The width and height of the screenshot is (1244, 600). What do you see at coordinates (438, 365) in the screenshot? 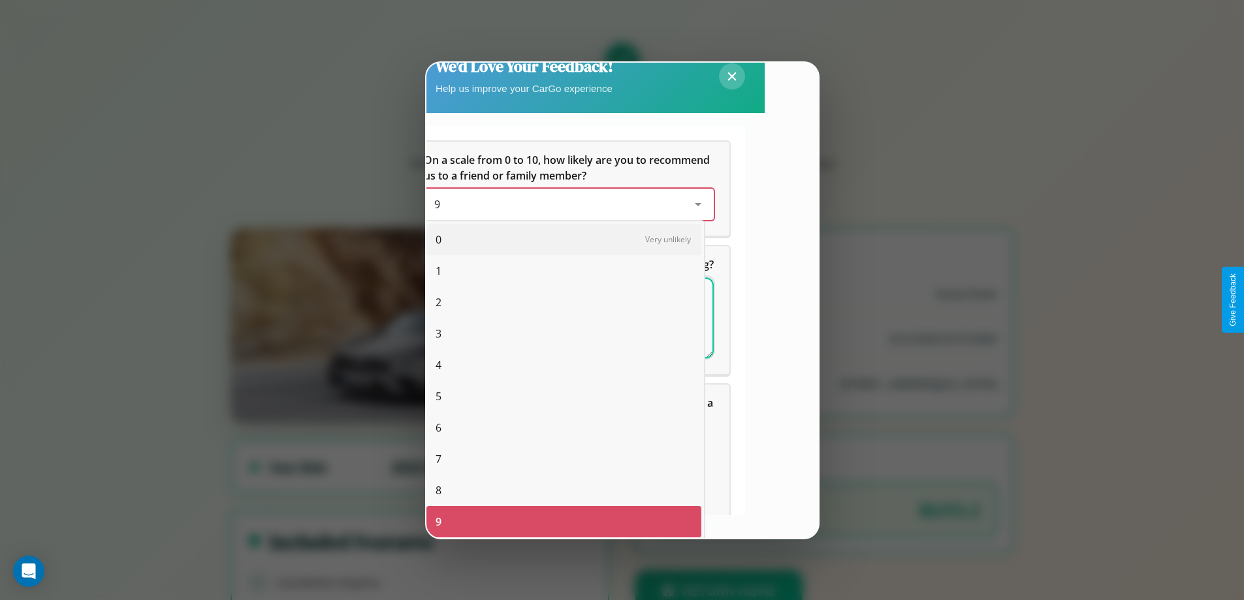
I see `span: 4` at bounding box center [438, 365].